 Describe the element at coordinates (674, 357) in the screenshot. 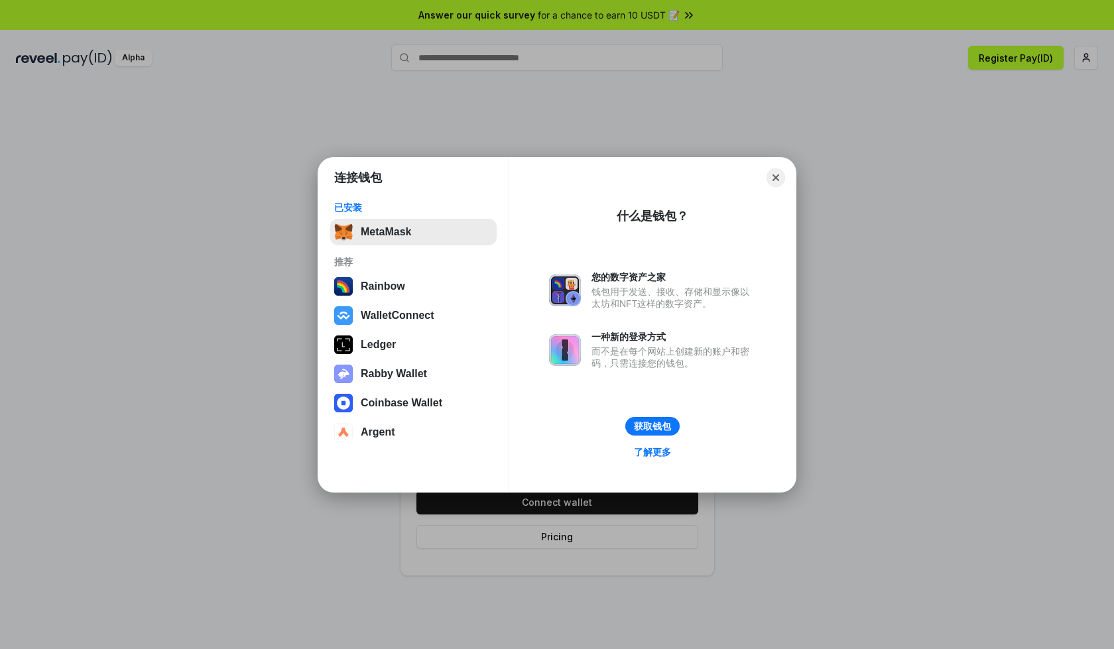

I see `div: 而不是在每个网站上创建新的账户和密码，只需连接您的钱包。` at that location.